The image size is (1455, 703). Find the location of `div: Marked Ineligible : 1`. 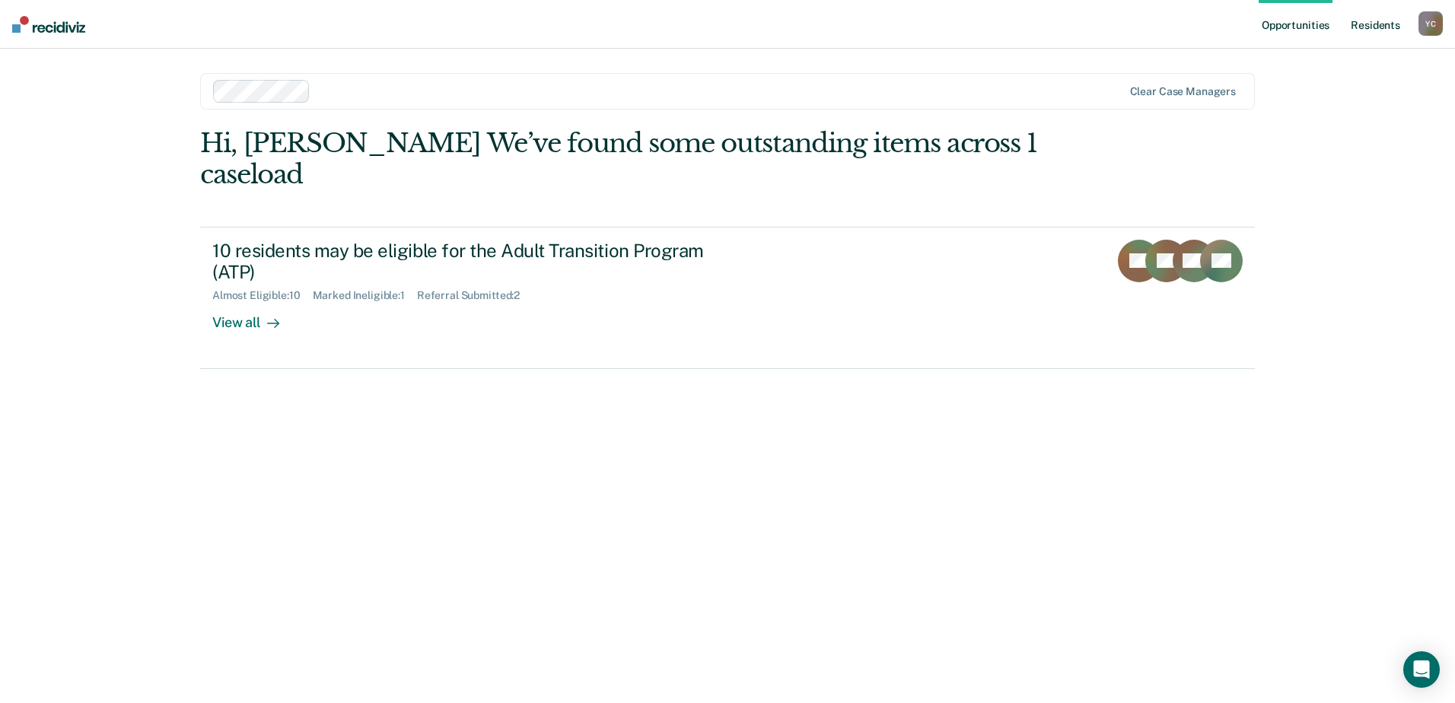

div: Marked Ineligible : 1 is located at coordinates (365, 295).